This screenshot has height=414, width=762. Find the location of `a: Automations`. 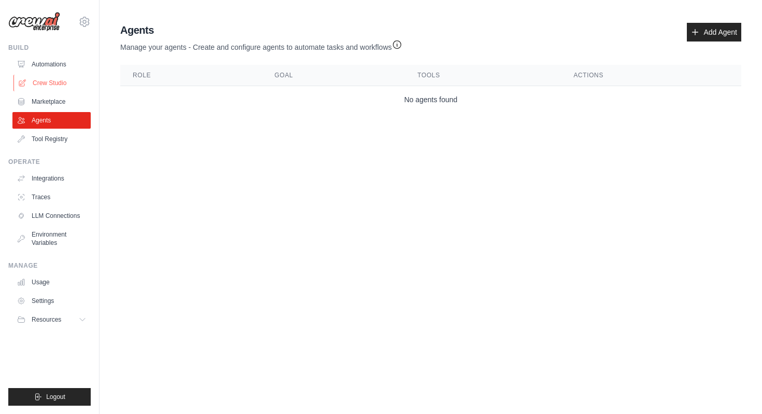

a: Automations is located at coordinates (51, 64).